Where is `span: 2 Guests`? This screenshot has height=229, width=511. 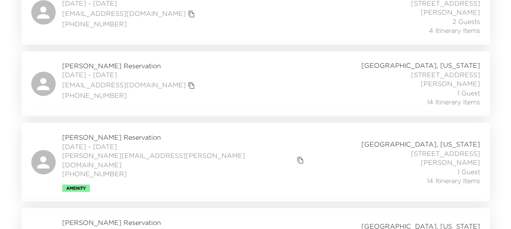 span: 2 Guests is located at coordinates (466, 22).